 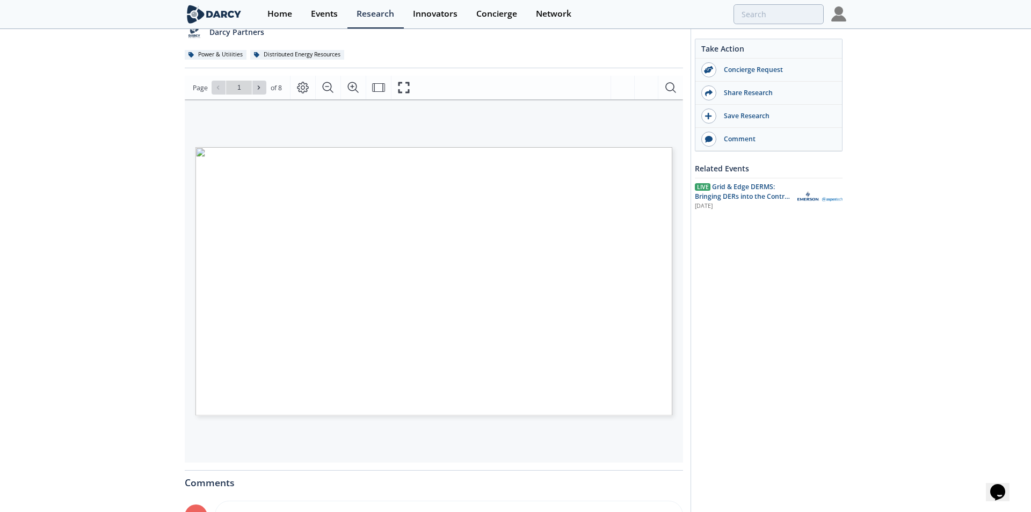 I want to click on div: Take Action, so click(x=768, y=50).